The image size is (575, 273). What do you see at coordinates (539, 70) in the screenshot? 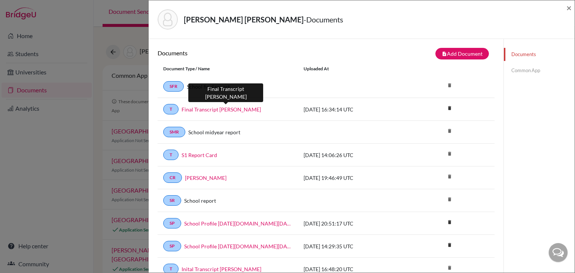
I see `a: Common App` at bounding box center [539, 70].